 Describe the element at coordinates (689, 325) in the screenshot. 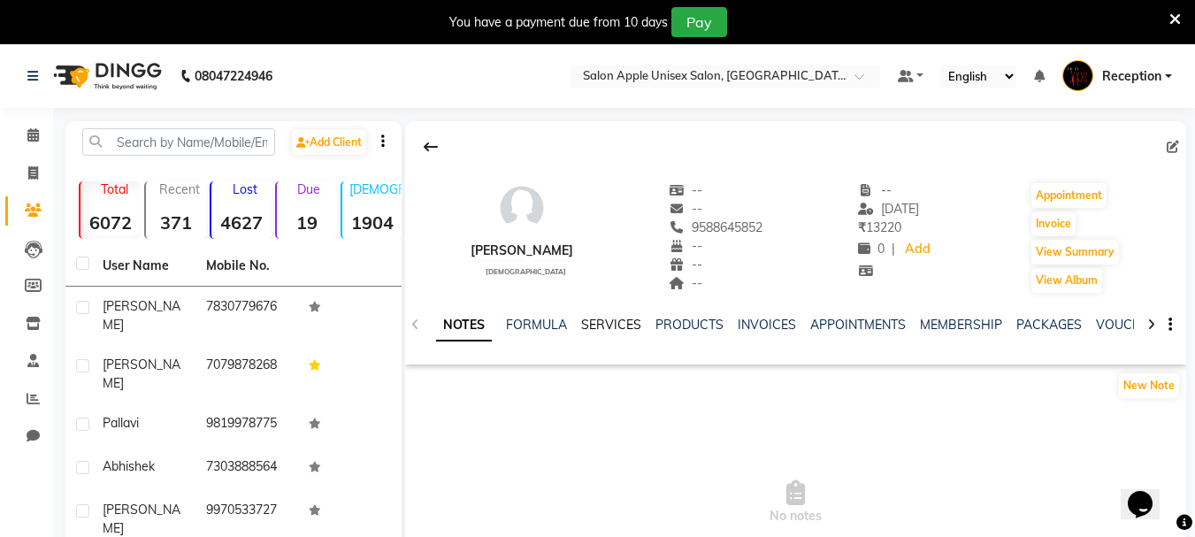

I see `a: PRODUCTS` at that location.